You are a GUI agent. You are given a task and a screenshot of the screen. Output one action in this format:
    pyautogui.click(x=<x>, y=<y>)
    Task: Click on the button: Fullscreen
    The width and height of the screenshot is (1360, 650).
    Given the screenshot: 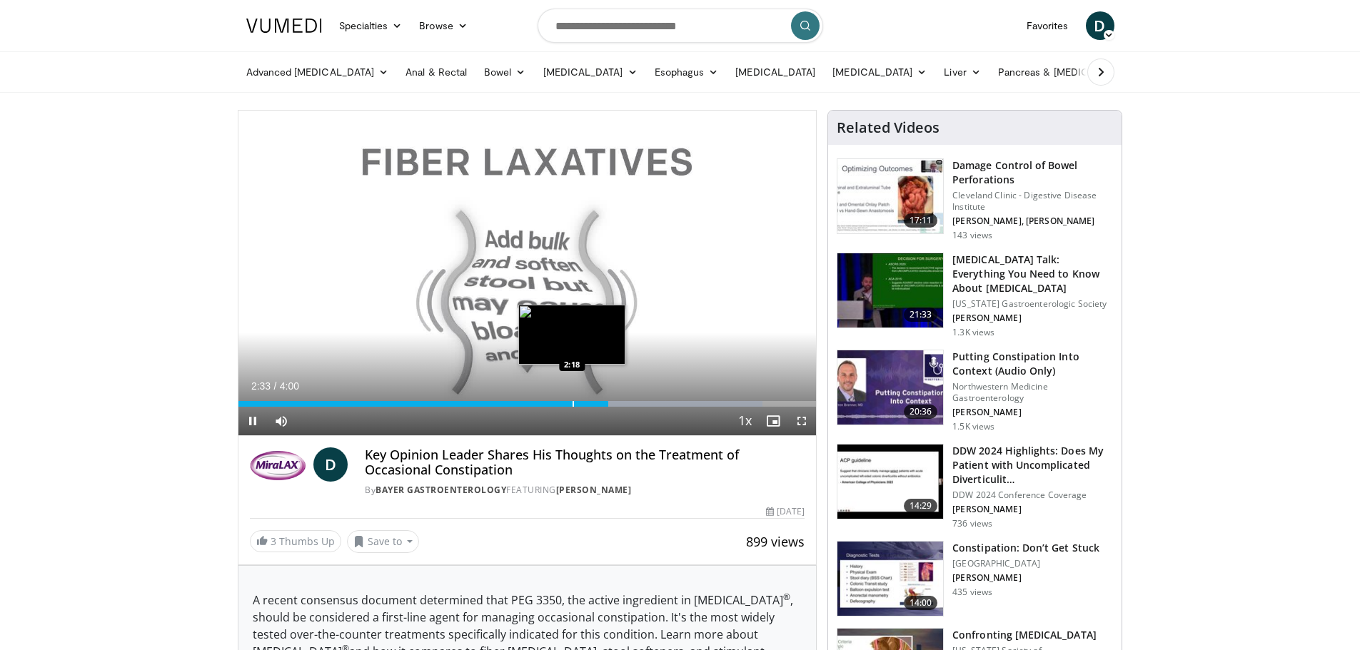 What is the action you would take?
    pyautogui.click(x=802, y=421)
    